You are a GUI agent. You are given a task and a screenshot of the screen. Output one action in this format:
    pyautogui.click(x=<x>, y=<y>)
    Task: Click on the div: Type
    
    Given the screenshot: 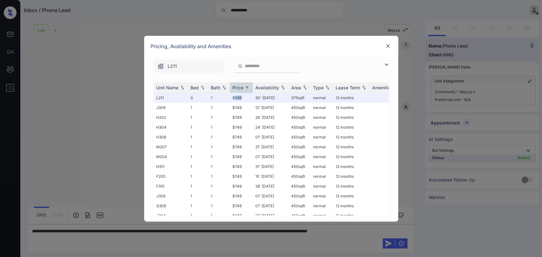 What is the action you would take?
    pyautogui.click(x=318, y=88)
    